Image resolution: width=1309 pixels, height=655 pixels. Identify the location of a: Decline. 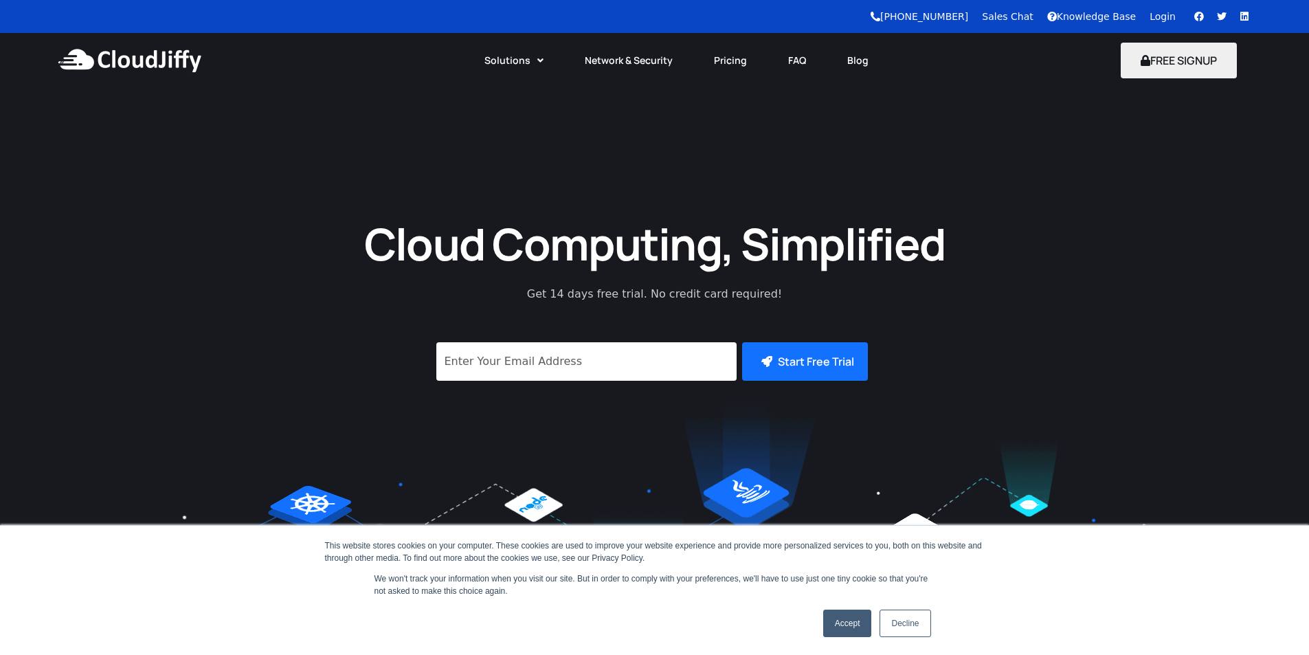
(905, 623).